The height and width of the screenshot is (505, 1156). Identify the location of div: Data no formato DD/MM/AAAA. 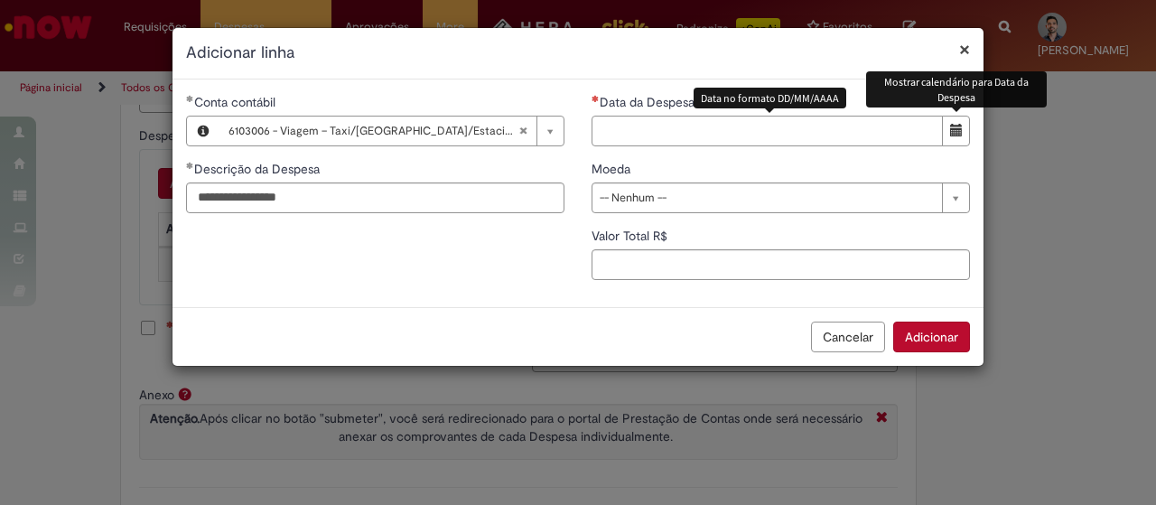
(769, 98).